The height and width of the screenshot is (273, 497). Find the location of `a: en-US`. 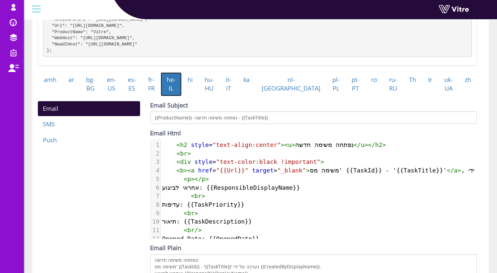

a: en-US is located at coordinates (111, 84).